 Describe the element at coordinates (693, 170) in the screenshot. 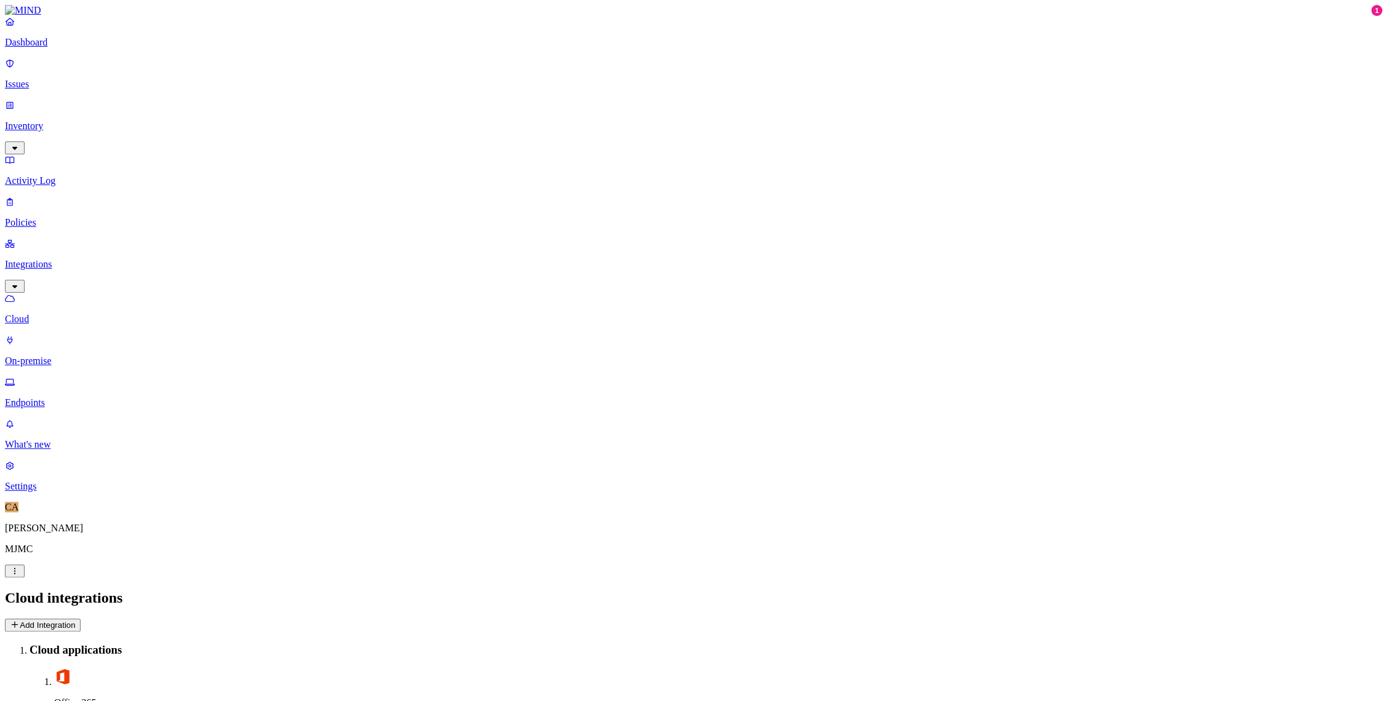

I see `a: Activity Log` at that location.